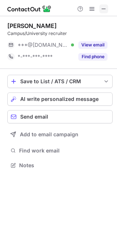  What do you see at coordinates (60, 99) in the screenshot?
I see `button: AI write personalized message` at bounding box center [60, 99].